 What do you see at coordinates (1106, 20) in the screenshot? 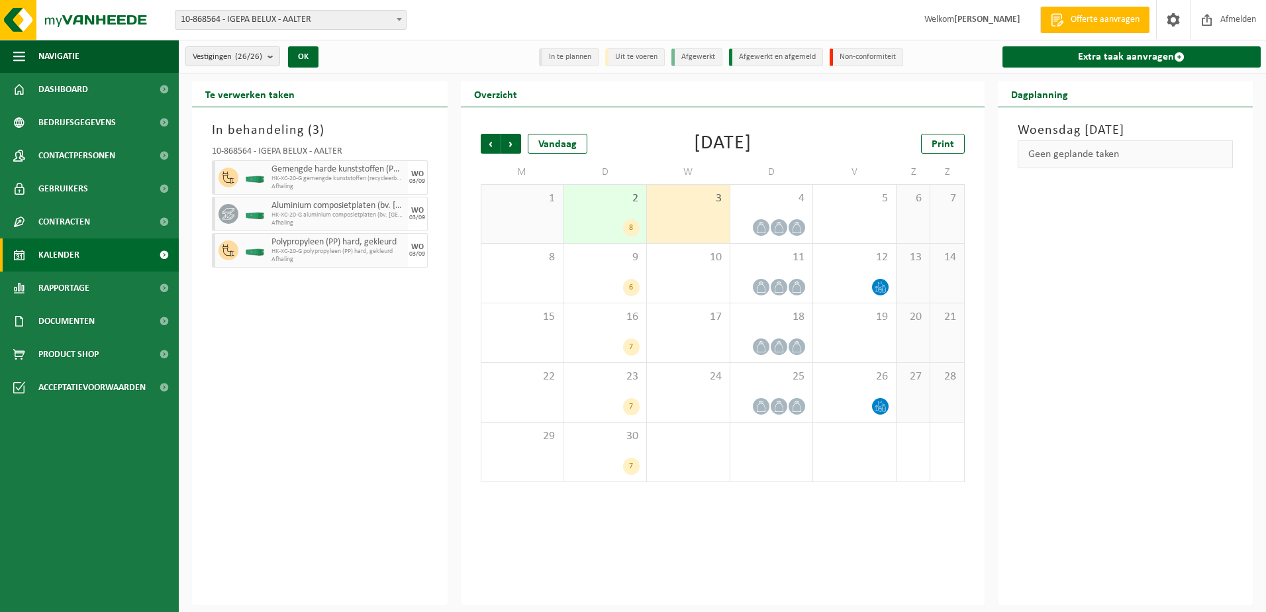
I see `span: Offerte aanvragen` at bounding box center [1106, 20].